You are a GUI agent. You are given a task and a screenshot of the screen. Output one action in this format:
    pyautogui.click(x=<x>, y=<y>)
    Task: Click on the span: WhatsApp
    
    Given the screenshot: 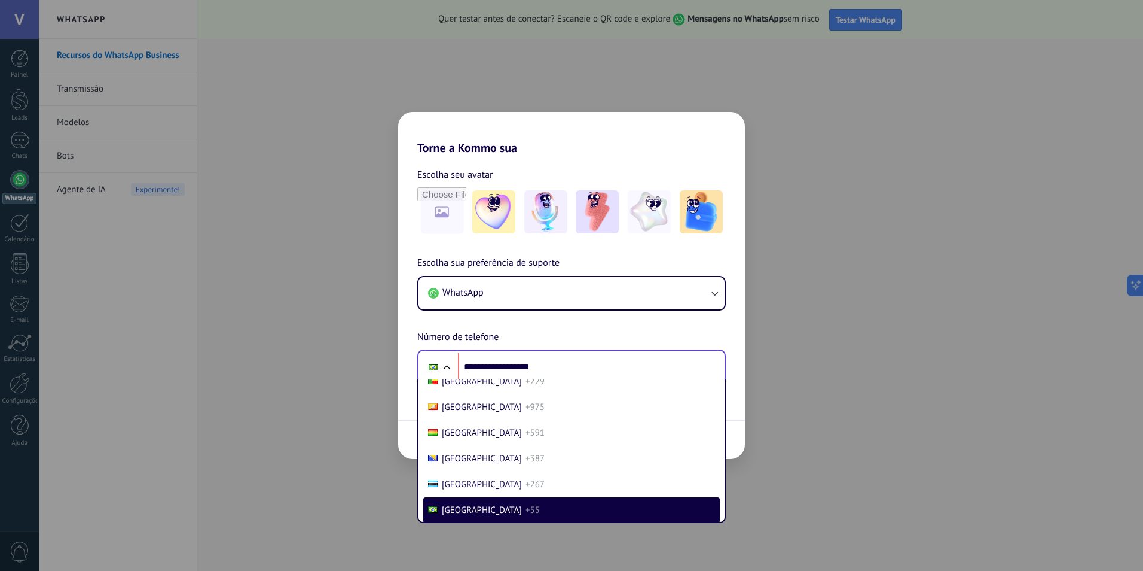 What is the action you would take?
    pyautogui.click(x=463, y=292)
    